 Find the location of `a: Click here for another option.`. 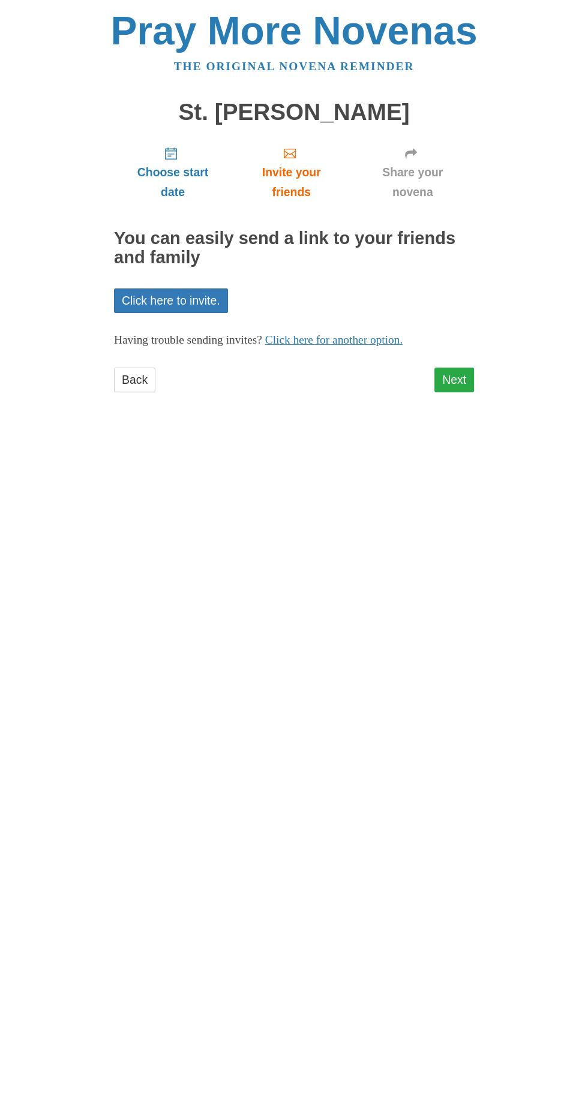

a: Click here for another option. is located at coordinates (334, 339).